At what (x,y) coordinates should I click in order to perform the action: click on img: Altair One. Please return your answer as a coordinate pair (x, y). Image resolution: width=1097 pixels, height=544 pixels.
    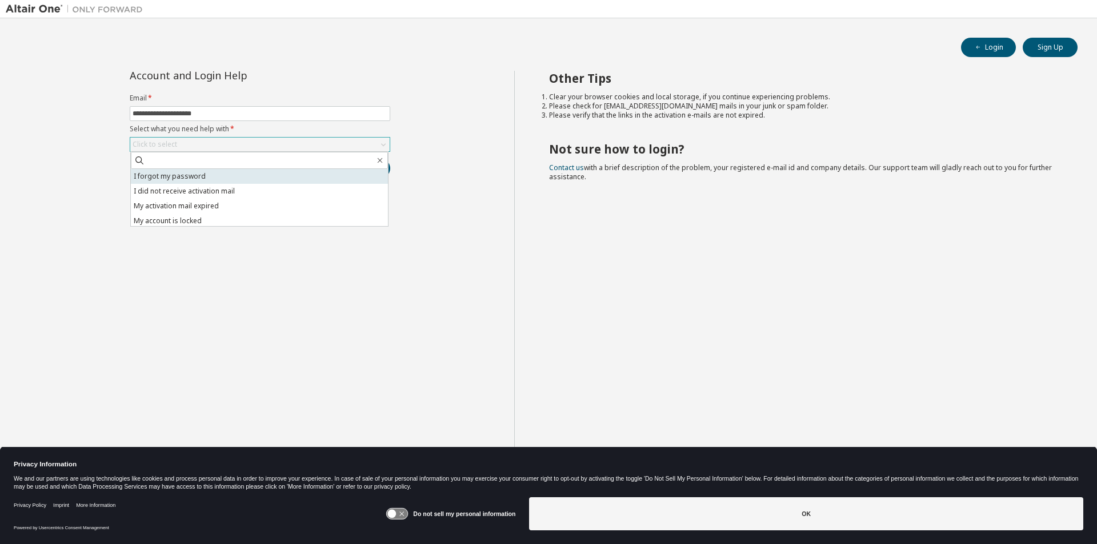
    Looking at the image, I should click on (77, 9).